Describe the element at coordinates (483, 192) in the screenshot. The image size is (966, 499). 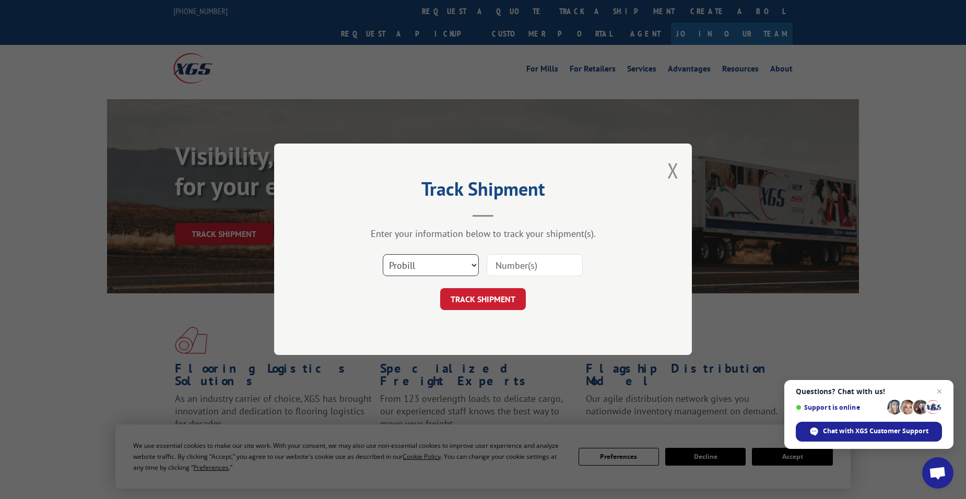
I see `h2: Track Shipment` at that location.